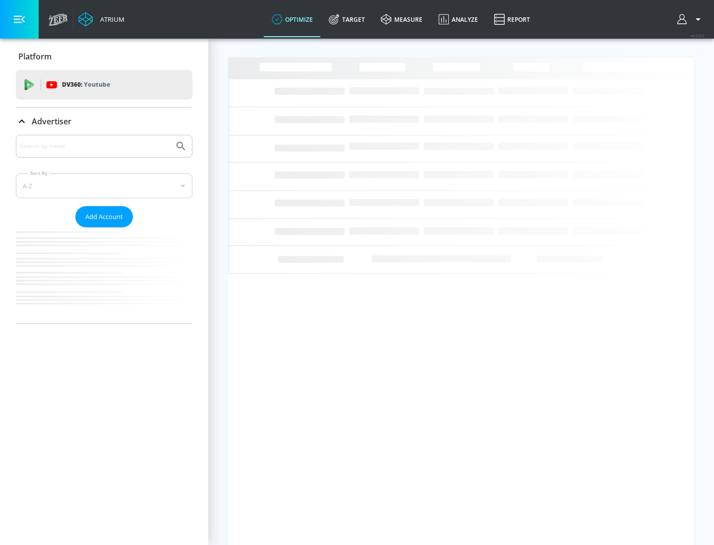  I want to click on div: DV360: Youtube, so click(104, 85).